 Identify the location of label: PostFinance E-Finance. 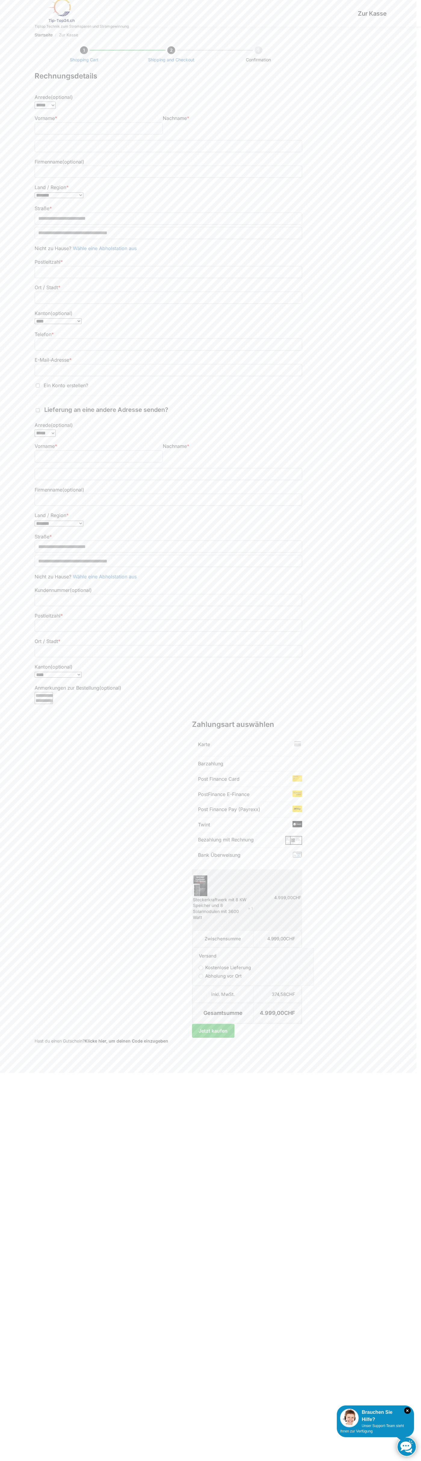
(223, 794).